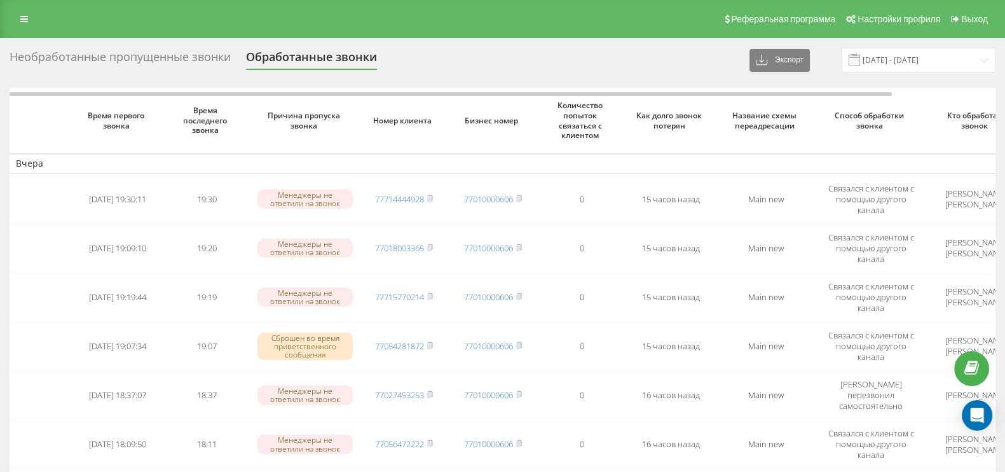 Image resolution: width=1005 pixels, height=472 pixels. I want to click on a: 77027453253, so click(399, 395).